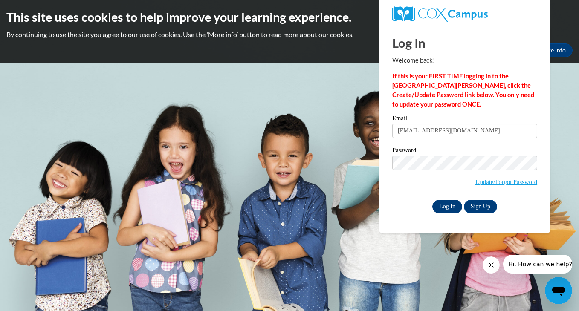 The image size is (579, 311). Describe the element at coordinates (289, 17) in the screenshot. I see `h2: This site uses cookies to help improve your learning experience.` at that location.